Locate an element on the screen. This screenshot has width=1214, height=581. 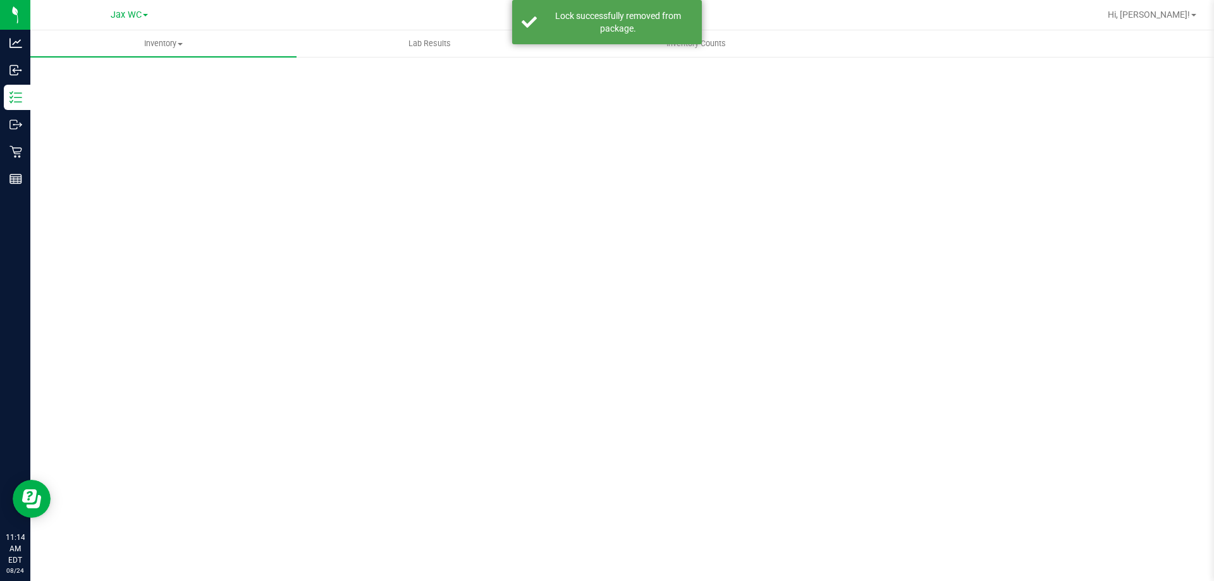
span: Inventory is located at coordinates (163, 44).